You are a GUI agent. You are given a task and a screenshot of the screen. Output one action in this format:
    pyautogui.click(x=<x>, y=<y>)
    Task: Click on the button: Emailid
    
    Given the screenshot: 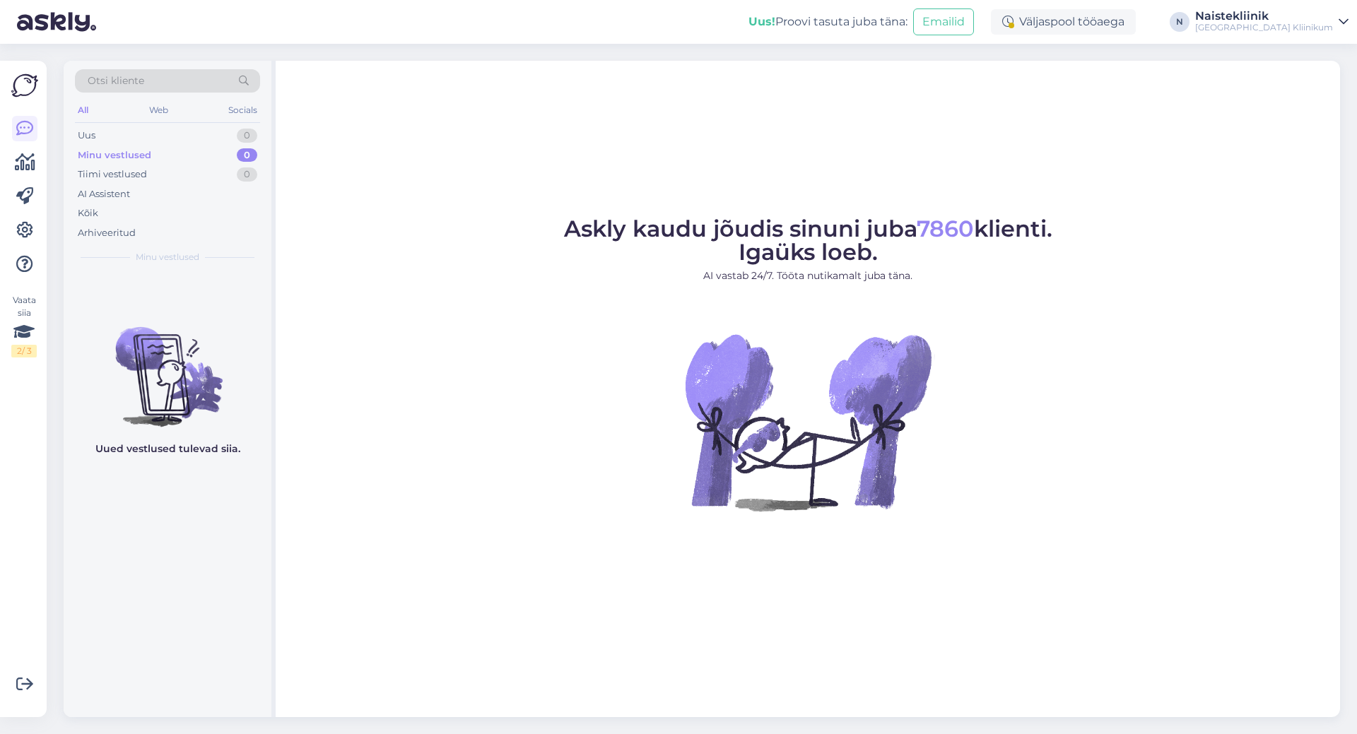 What is the action you would take?
    pyautogui.click(x=943, y=22)
    